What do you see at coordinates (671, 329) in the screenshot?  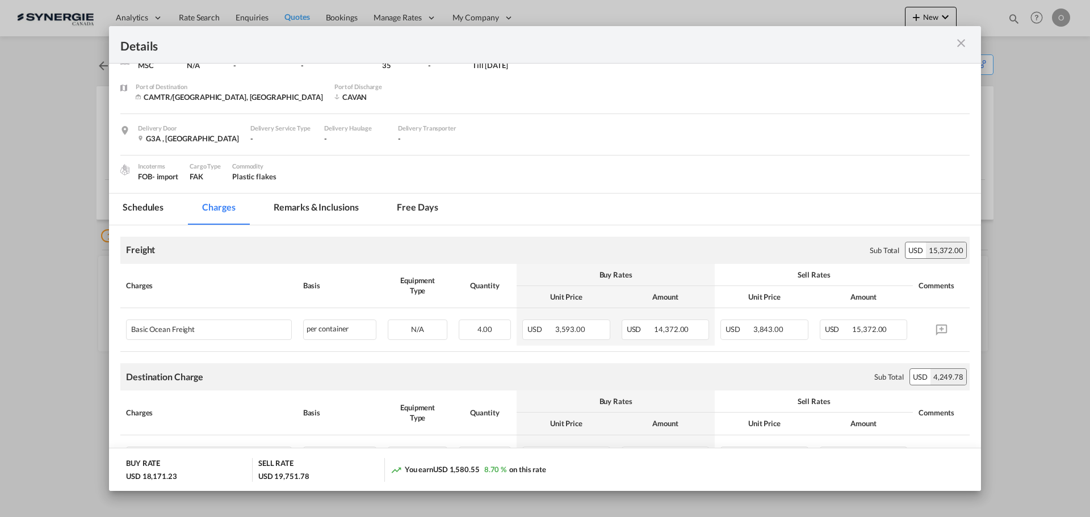 I see `span: 14,372.00` at bounding box center [671, 329].